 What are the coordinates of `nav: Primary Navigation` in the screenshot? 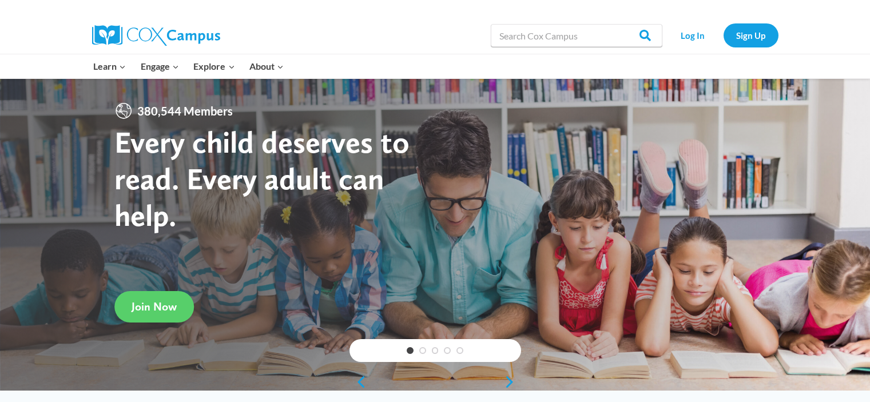 It's located at (189, 66).